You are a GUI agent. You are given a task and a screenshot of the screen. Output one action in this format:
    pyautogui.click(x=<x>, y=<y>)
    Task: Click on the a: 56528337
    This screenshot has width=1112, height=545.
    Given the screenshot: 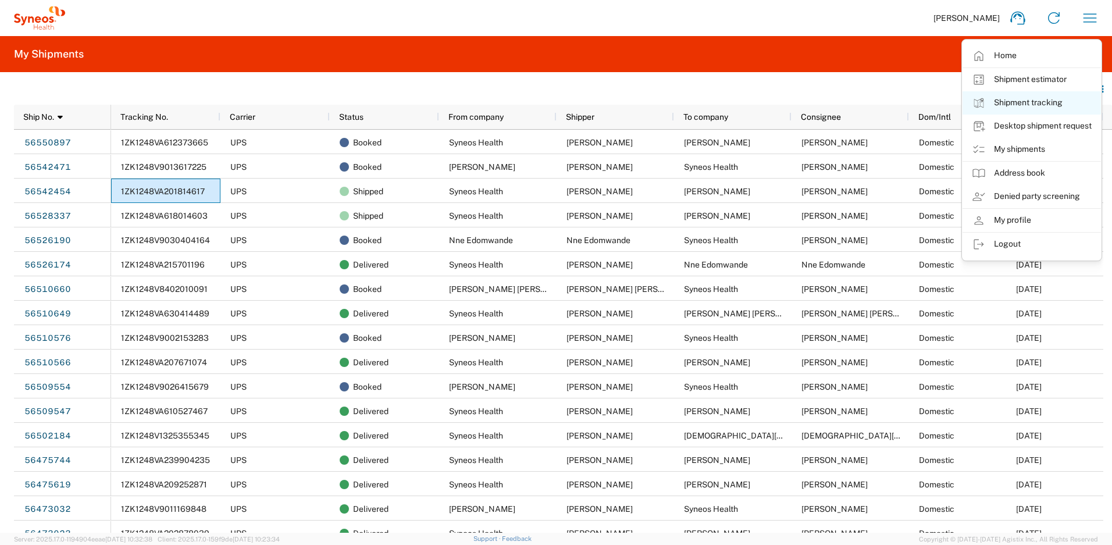 What is the action you would take?
    pyautogui.click(x=48, y=216)
    